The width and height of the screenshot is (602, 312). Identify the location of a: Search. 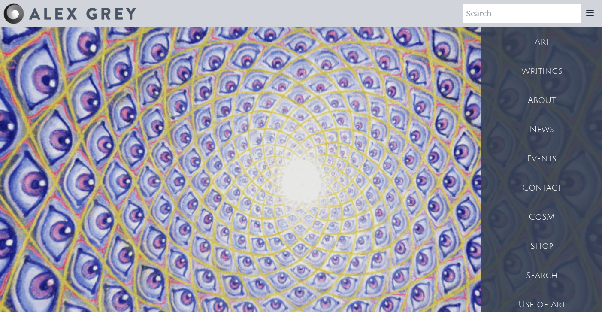
(542, 276).